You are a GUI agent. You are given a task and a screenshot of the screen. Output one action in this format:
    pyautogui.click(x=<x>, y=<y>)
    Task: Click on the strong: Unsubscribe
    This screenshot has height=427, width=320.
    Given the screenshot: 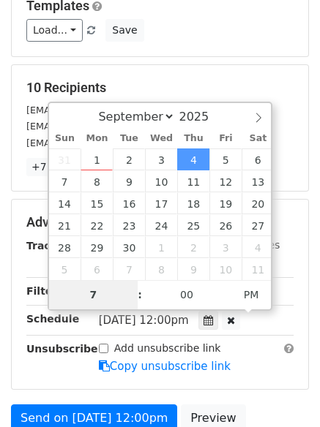 What is the action you would take?
    pyautogui.click(x=62, y=349)
    